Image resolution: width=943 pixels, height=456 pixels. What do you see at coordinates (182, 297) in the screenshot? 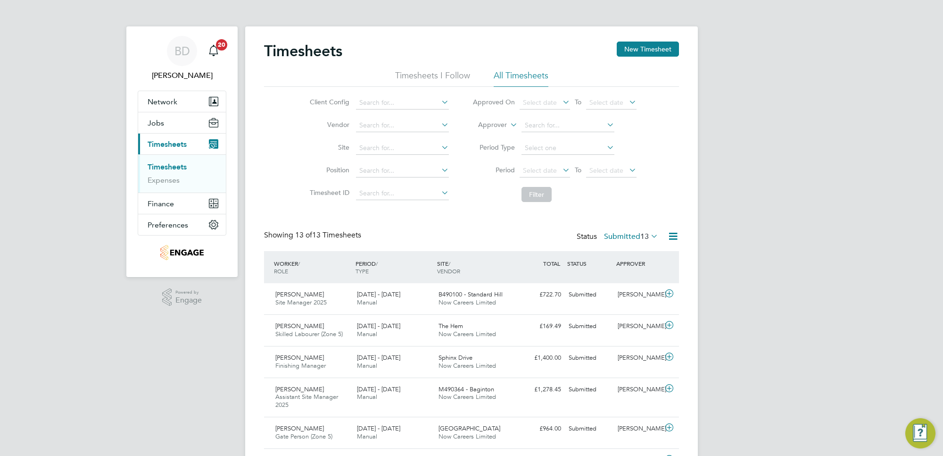
I see `a: Powered byEngage` at bounding box center [182, 297].